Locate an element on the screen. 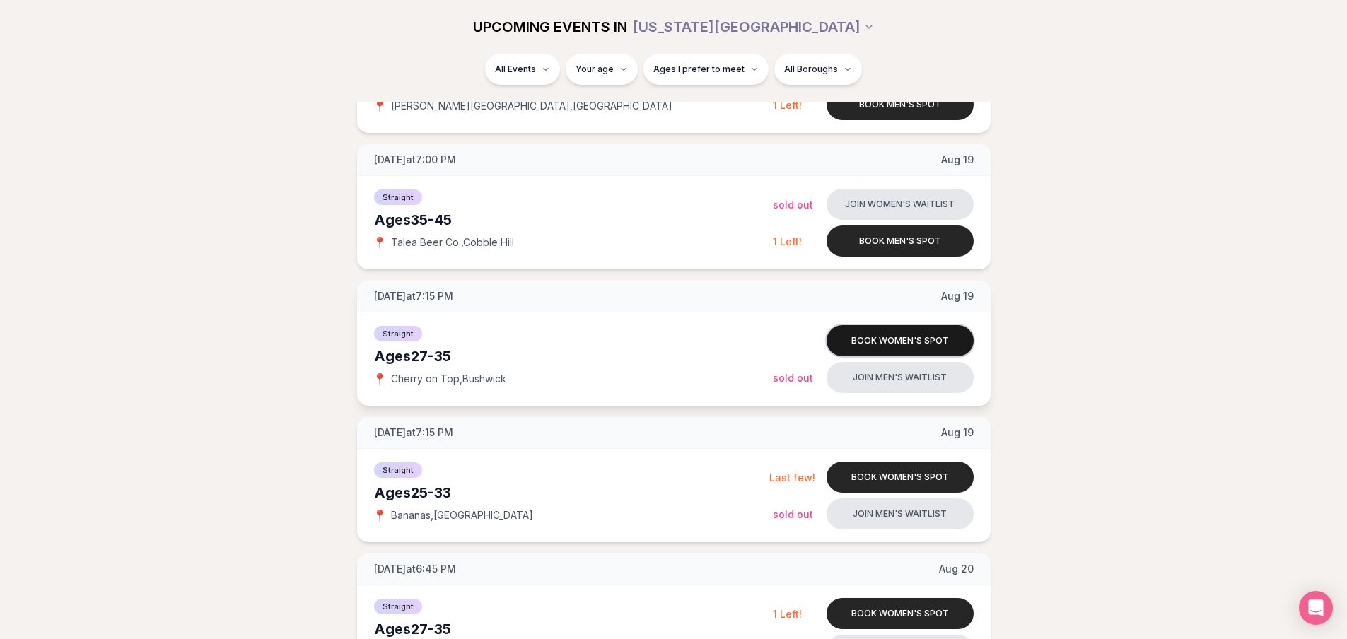 This screenshot has width=1347, height=639. span: All Boroughs is located at coordinates (811, 69).